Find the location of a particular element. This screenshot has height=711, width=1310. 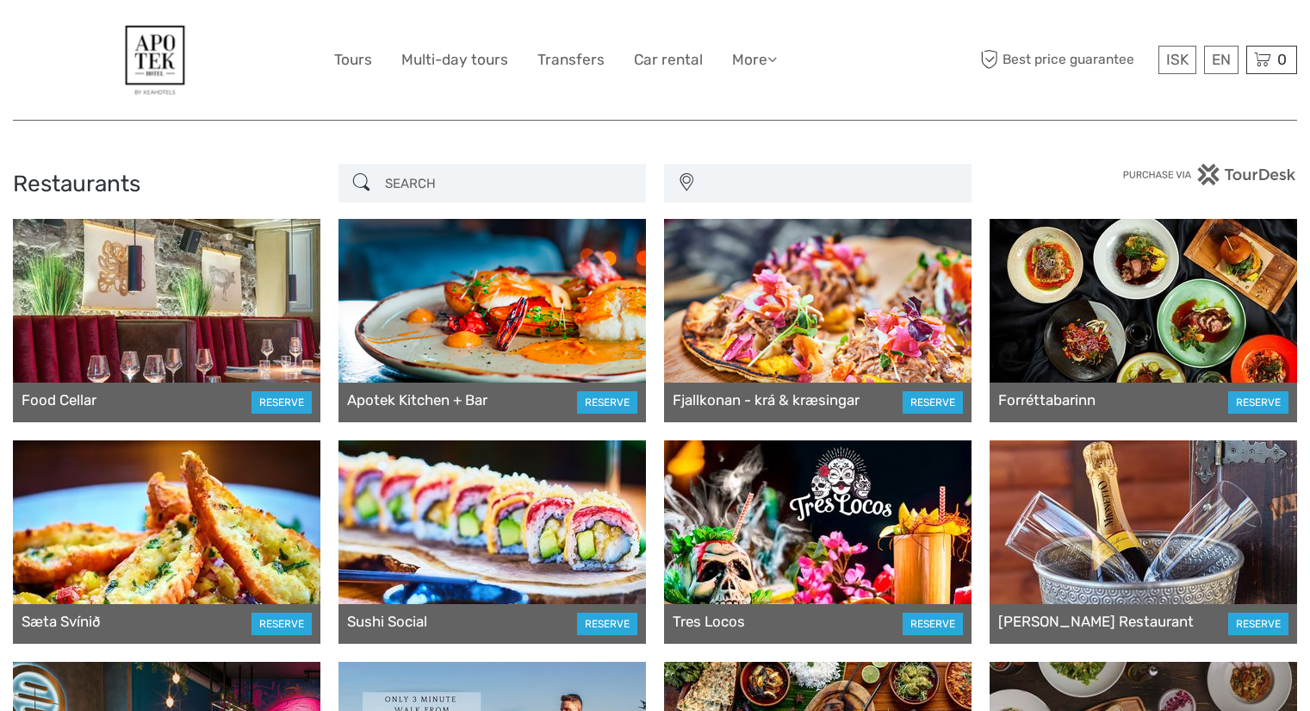

a: Forréttabarinn is located at coordinates (1046, 400).